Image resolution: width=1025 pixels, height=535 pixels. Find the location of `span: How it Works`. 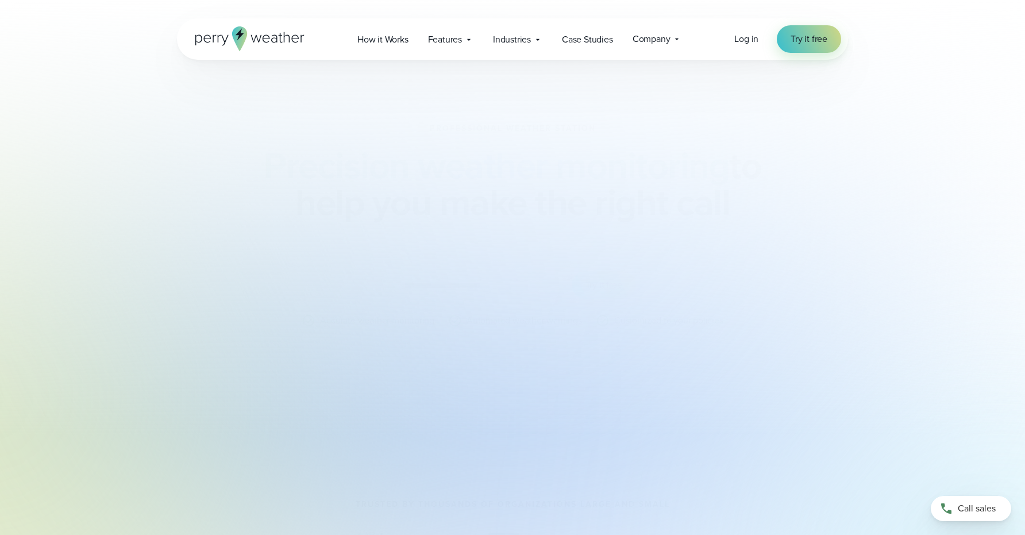

span: How it Works is located at coordinates (382, 40).